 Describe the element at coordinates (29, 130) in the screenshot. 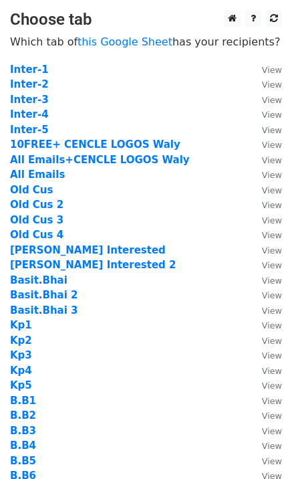

I see `strong: Inter-5` at that location.